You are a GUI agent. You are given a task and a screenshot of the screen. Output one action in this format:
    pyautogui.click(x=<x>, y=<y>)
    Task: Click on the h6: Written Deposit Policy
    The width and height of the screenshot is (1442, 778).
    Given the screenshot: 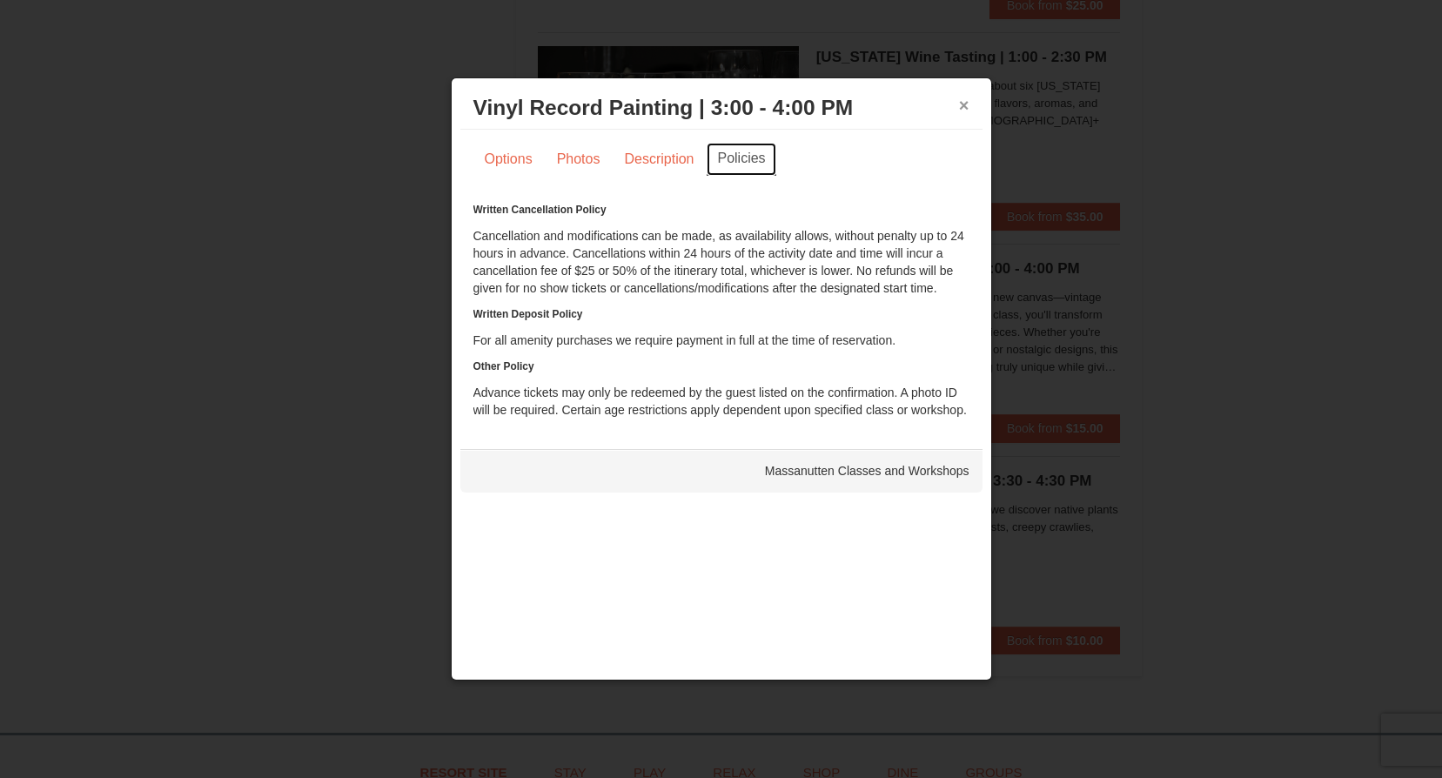 What is the action you would take?
    pyautogui.click(x=721, y=314)
    